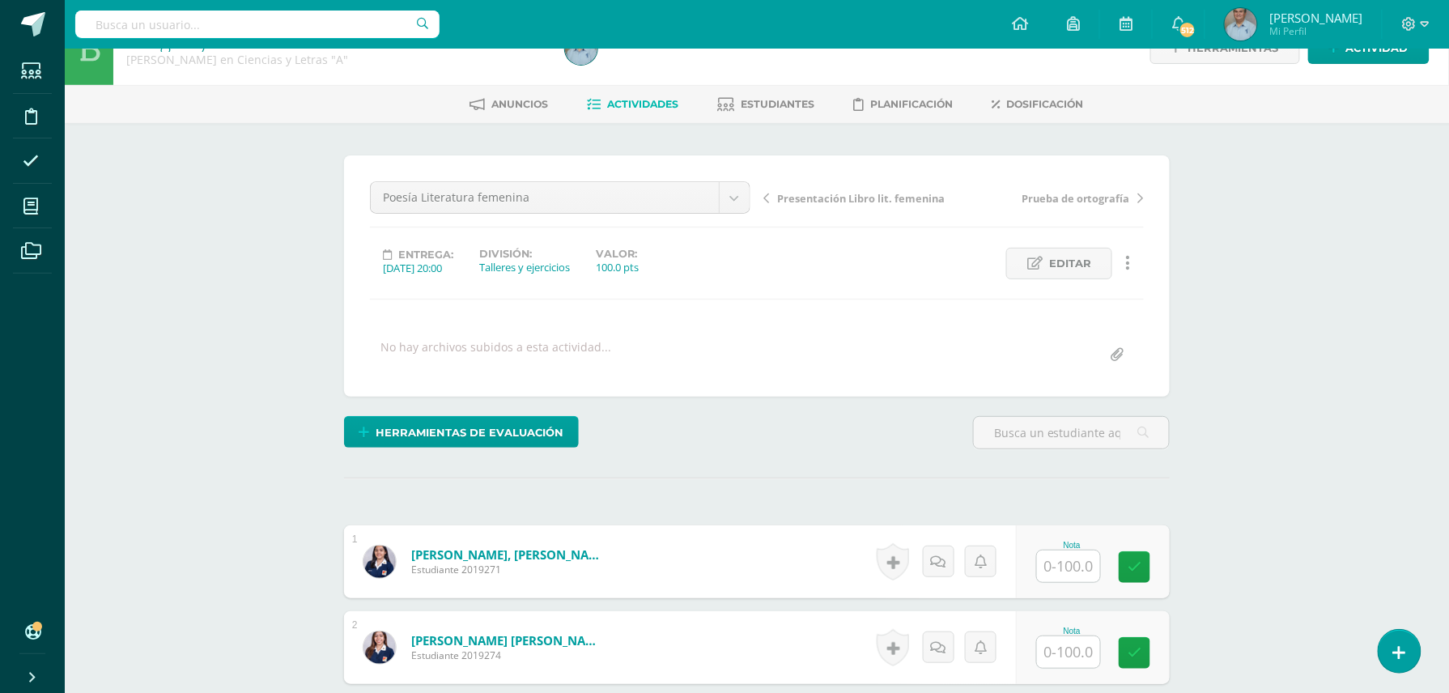 Image resolution: width=1449 pixels, height=693 pixels. Describe the element at coordinates (617, 253) in the screenshot. I see `label: Valor:` at that location.